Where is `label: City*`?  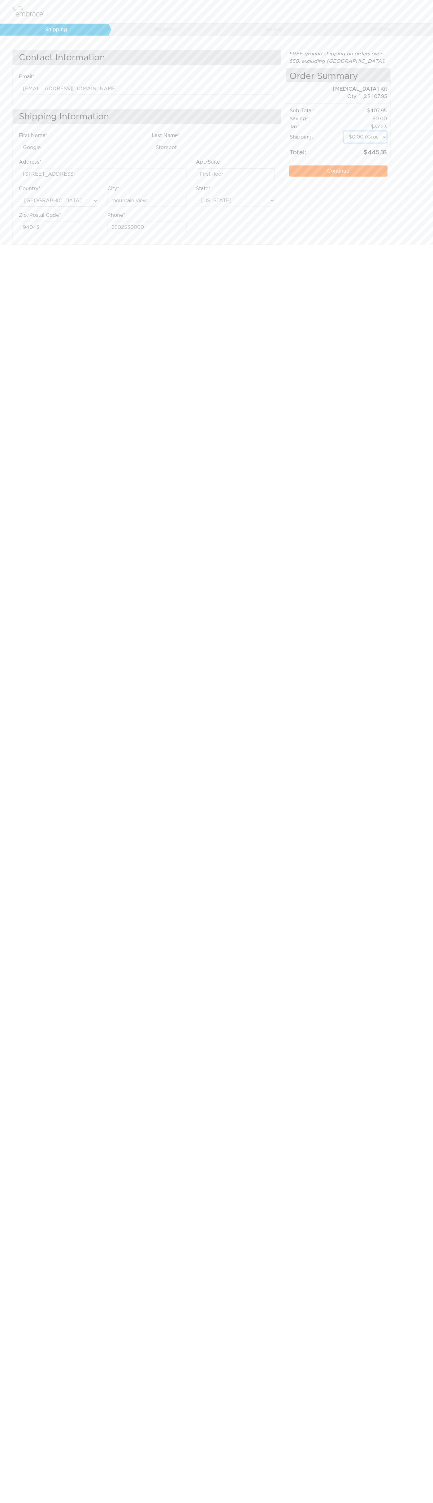 label: City* is located at coordinates (113, 189).